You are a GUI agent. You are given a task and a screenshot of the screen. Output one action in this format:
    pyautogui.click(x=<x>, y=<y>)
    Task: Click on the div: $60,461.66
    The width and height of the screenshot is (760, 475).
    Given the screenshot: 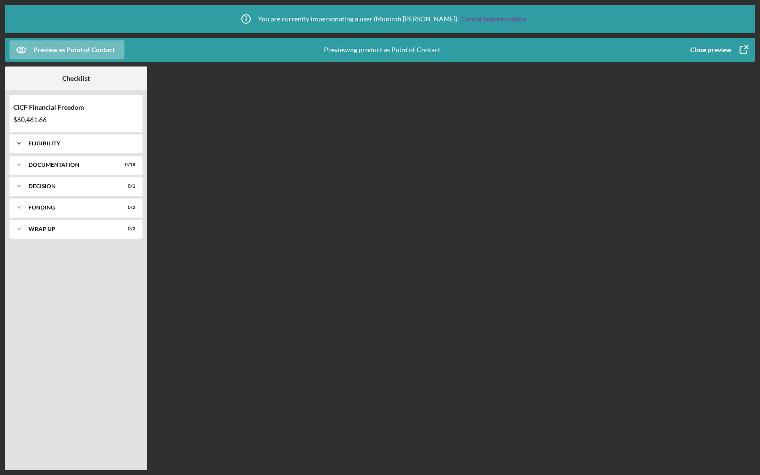 What is the action you would take?
    pyautogui.click(x=76, y=120)
    